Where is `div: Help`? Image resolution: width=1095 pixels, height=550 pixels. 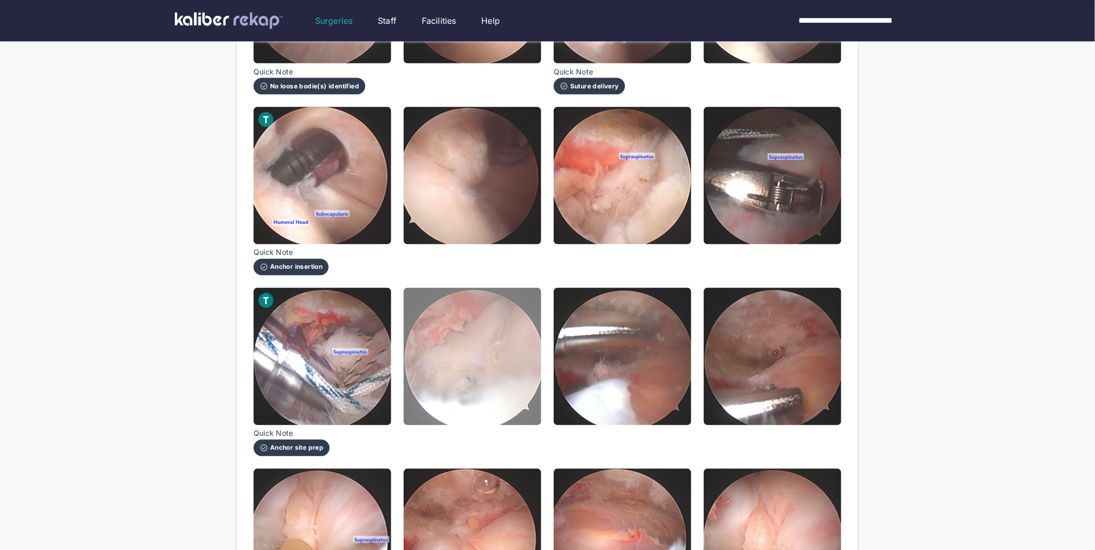 div: Help is located at coordinates (491, 21).